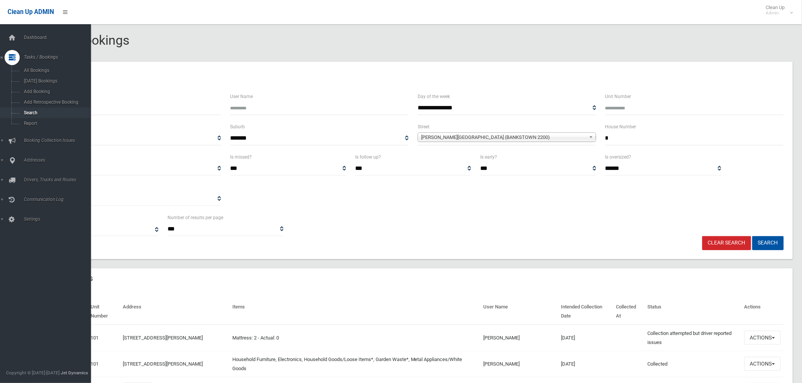 The height and width of the screenshot is (383, 802). What do you see at coordinates (237, 127) in the screenshot?
I see `label: Suburb` at bounding box center [237, 127].